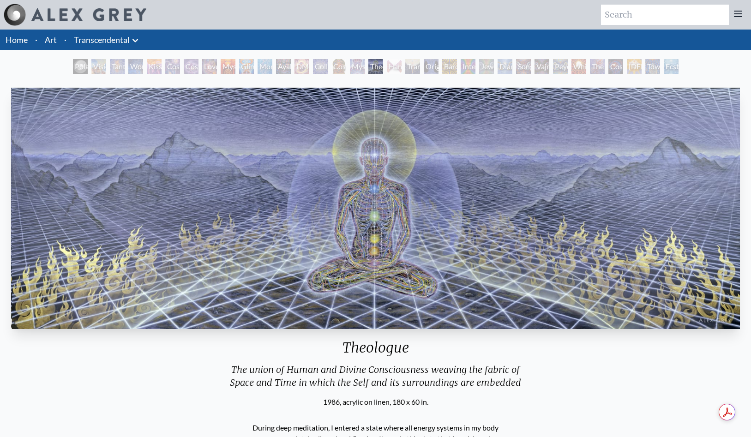  What do you see at coordinates (665, 15) in the screenshot?
I see `input: Search` at bounding box center [665, 15].